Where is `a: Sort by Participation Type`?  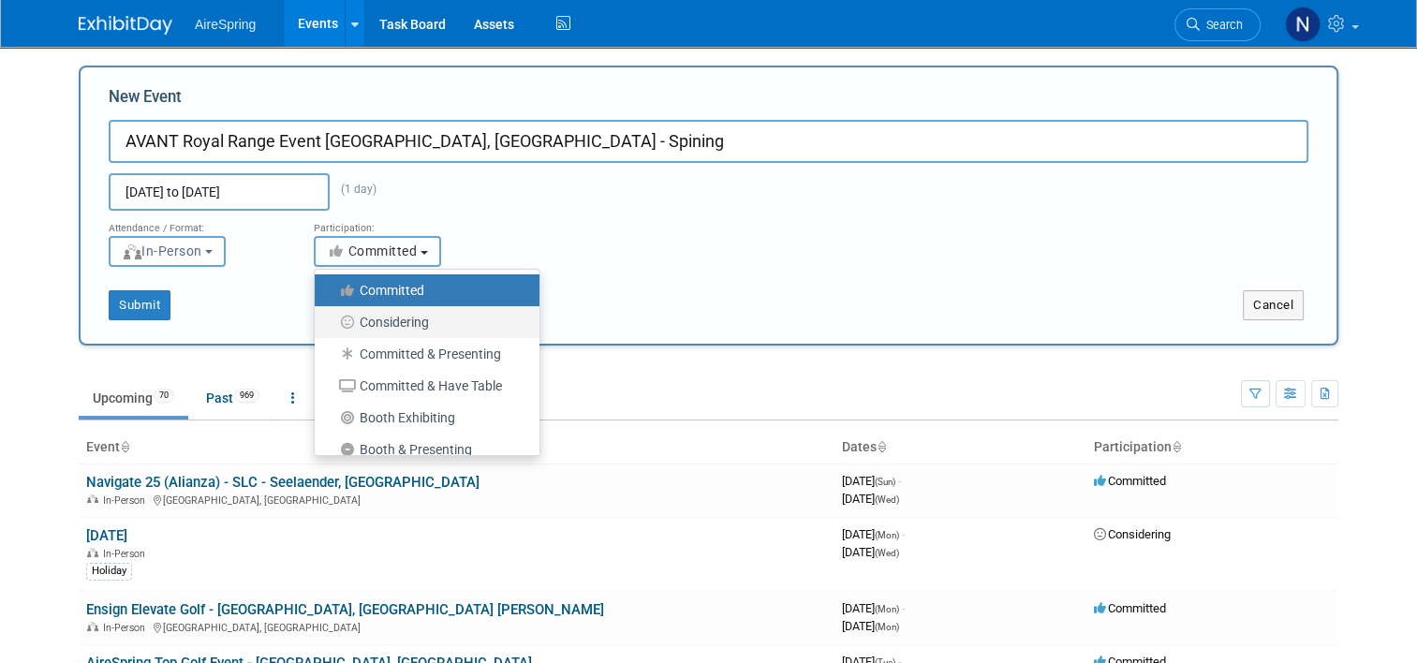 a: Sort by Participation Type is located at coordinates (1176, 447).